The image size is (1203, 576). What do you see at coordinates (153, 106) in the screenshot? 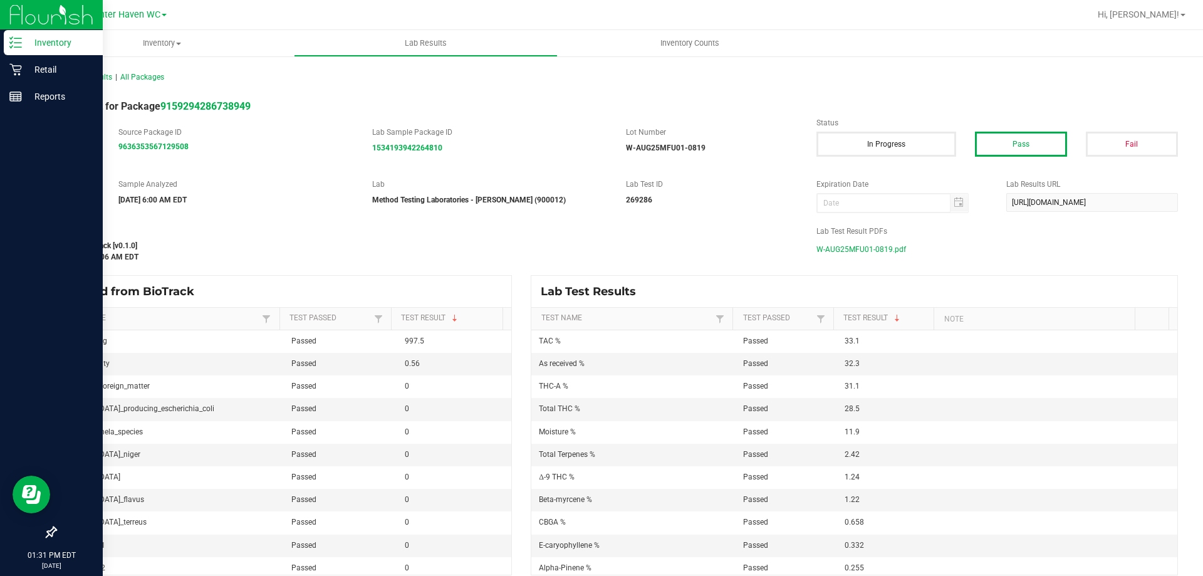
I see `span: Lab Result for Package` at bounding box center [153, 106].